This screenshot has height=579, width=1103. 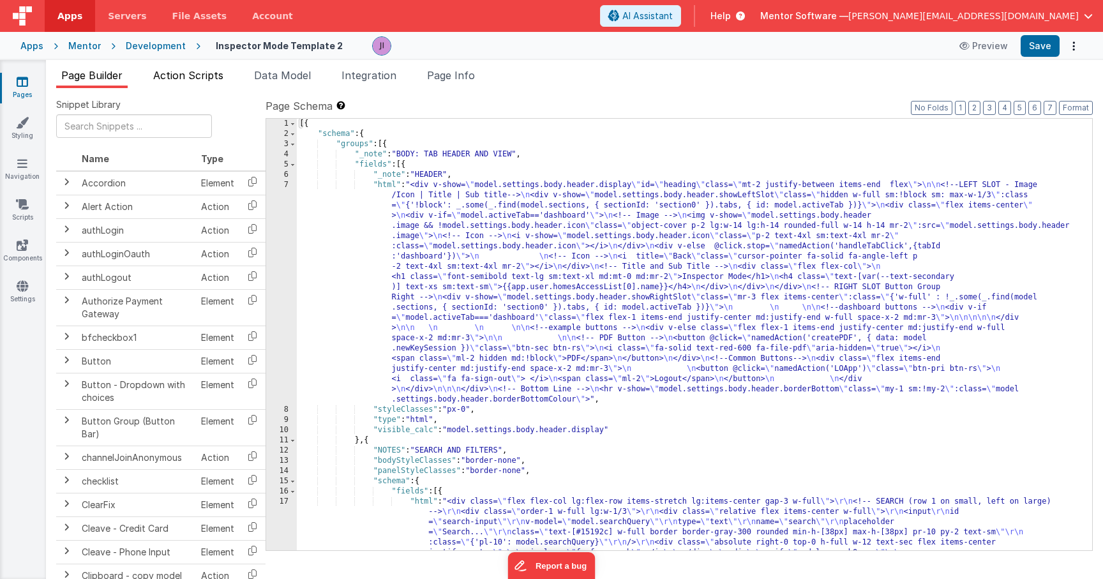 I want to click on td: Authorize Payment Gateway, so click(x=136, y=307).